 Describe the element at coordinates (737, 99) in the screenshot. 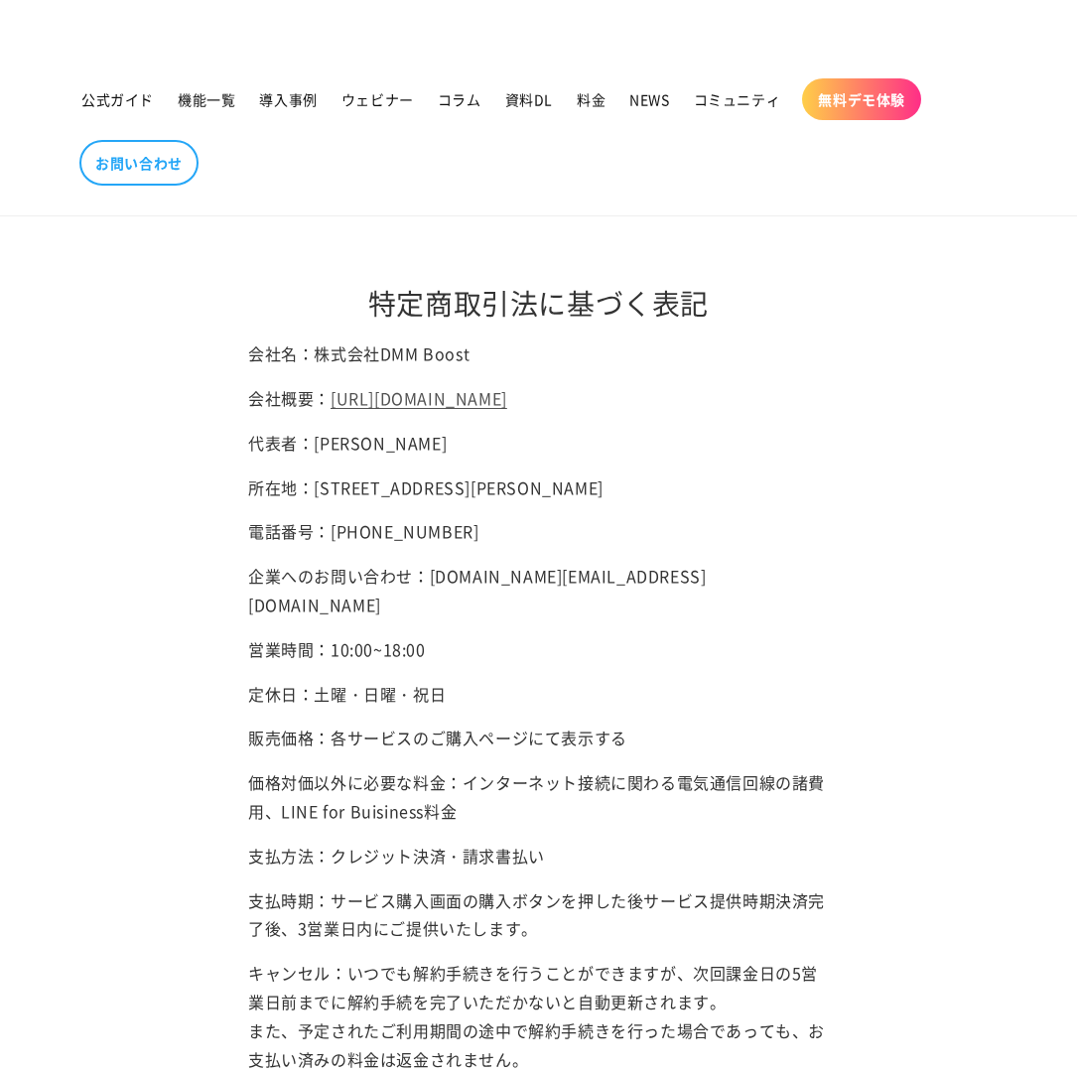

I see `a: コミュニティ` at that location.